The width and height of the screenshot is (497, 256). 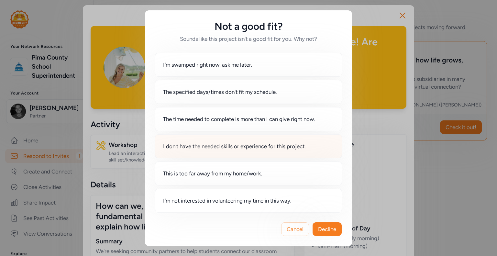 What do you see at coordinates (208, 65) in the screenshot?
I see `span: I'm swamped right now, ask me later.` at bounding box center [208, 65].